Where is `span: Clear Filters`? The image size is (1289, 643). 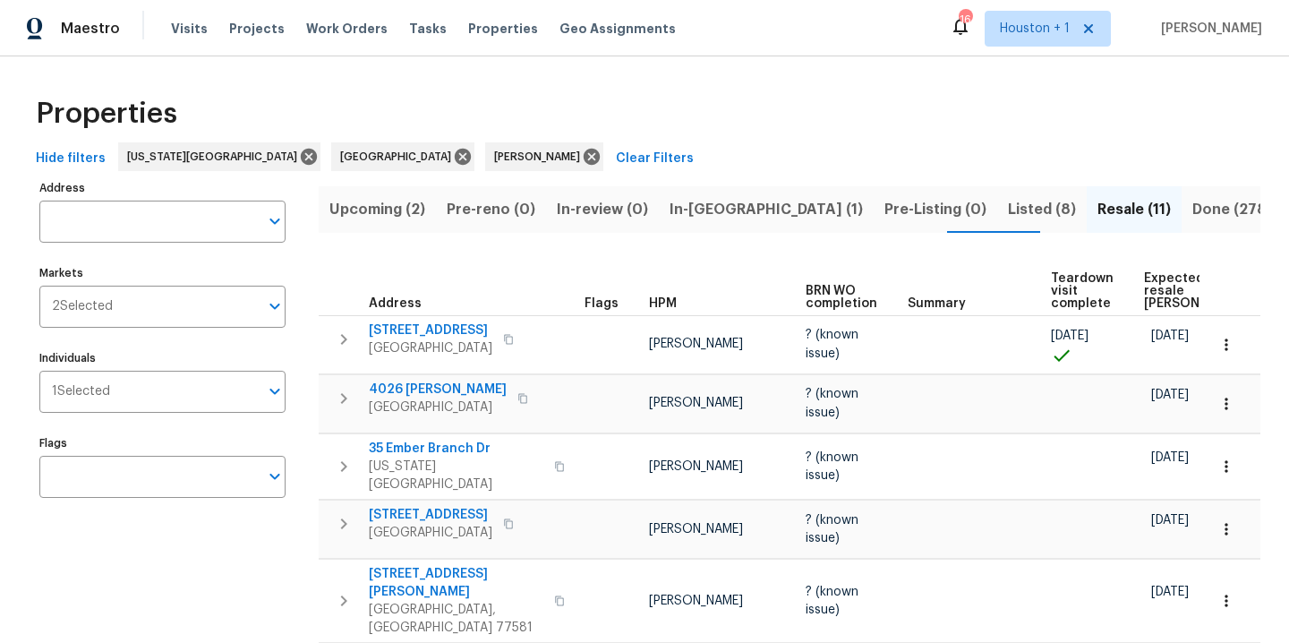 span: Clear Filters is located at coordinates (654, 158).